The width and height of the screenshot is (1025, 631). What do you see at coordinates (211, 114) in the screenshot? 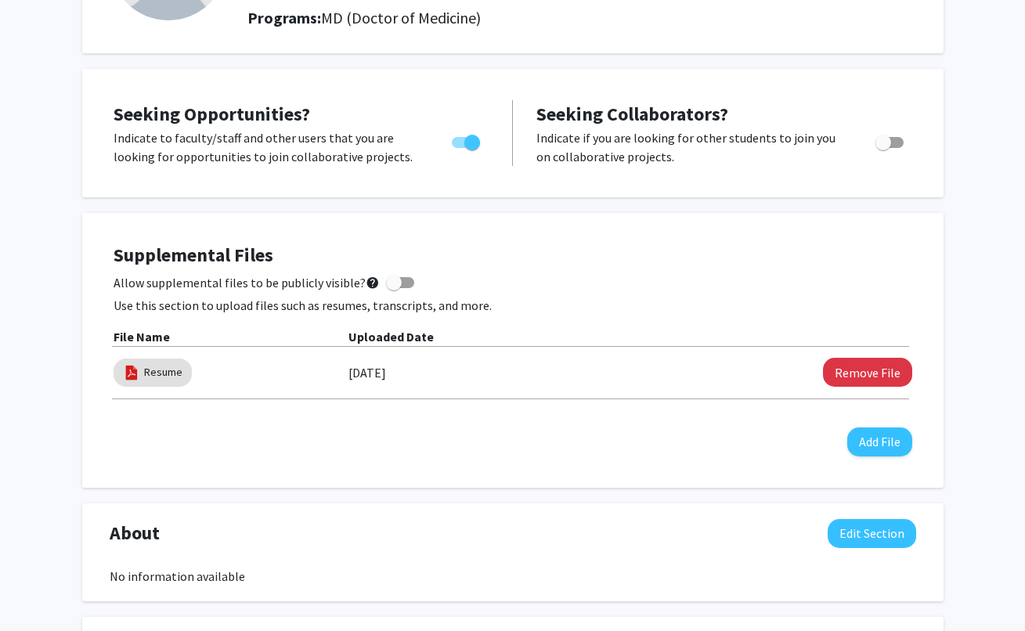
I see `span: Seeking Opportunities?` at bounding box center [211, 114].